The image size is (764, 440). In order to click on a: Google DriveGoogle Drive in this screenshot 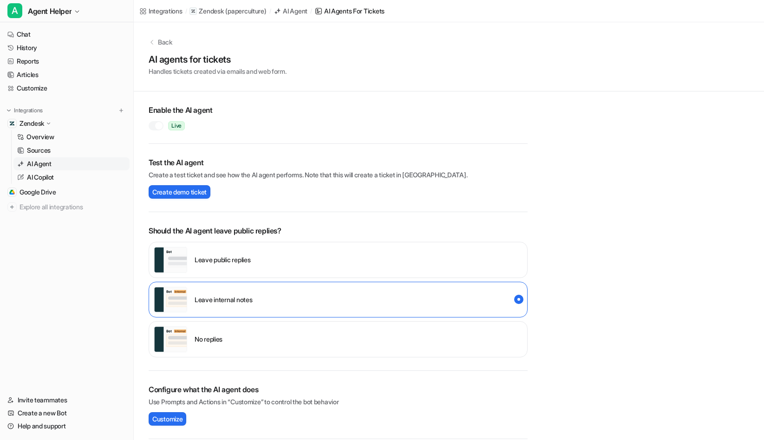, I will do `click(66, 192)`.